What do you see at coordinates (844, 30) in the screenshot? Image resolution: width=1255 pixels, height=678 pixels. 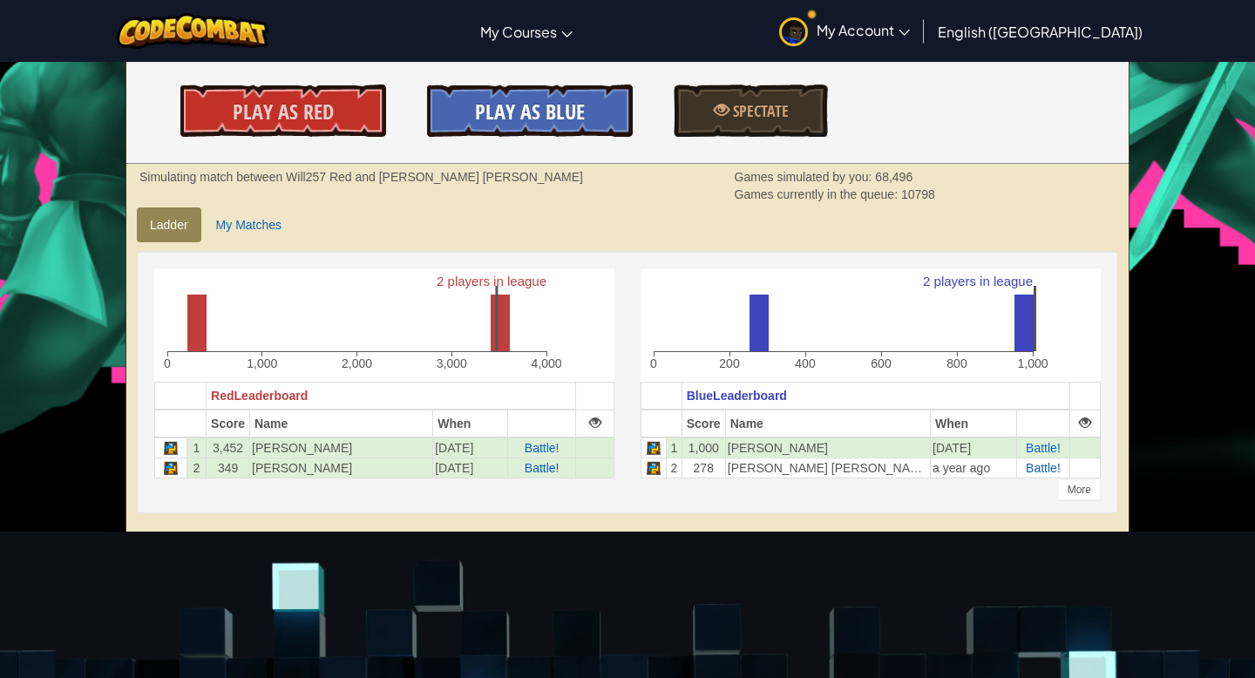 I see `a: My Account` at bounding box center [844, 30].